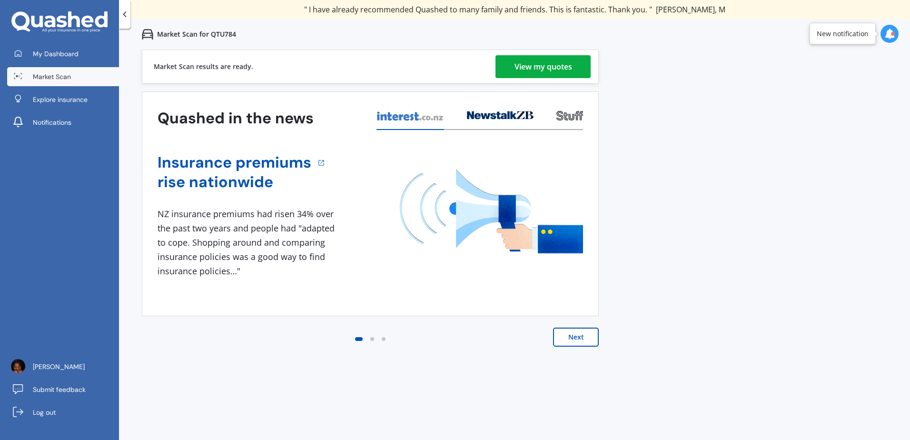  Describe the element at coordinates (44, 412) in the screenshot. I see `span: Log out` at that location.